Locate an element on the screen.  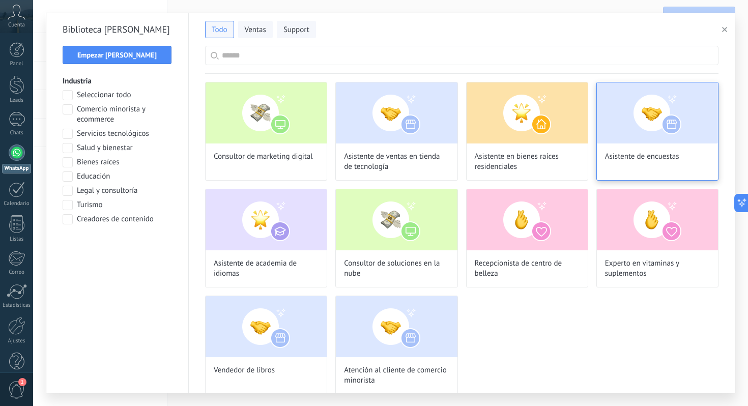
button: Ventas is located at coordinates (256, 30).